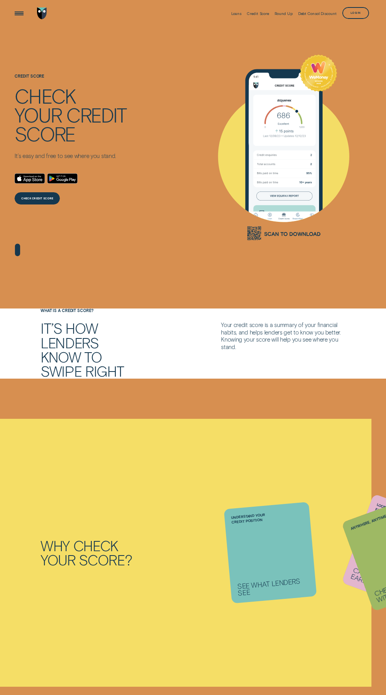 Image resolution: width=386 pixels, height=695 pixels. Describe the element at coordinates (45, 133) in the screenshot. I see `div: score` at that location.